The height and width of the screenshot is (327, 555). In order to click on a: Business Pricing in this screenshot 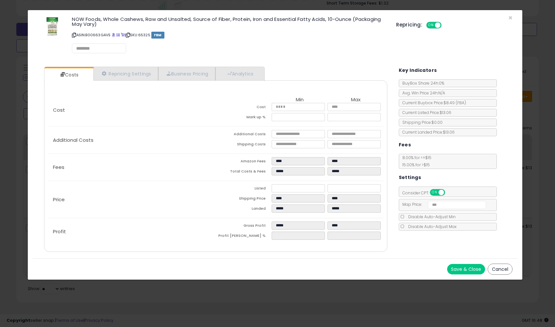, I will do `click(187, 74)`.